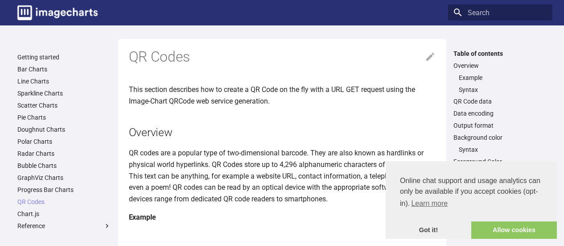  I want to click on span: Online chat support and usage analytics can only be available if you accept cookies (opt-in)., so click(471, 193).